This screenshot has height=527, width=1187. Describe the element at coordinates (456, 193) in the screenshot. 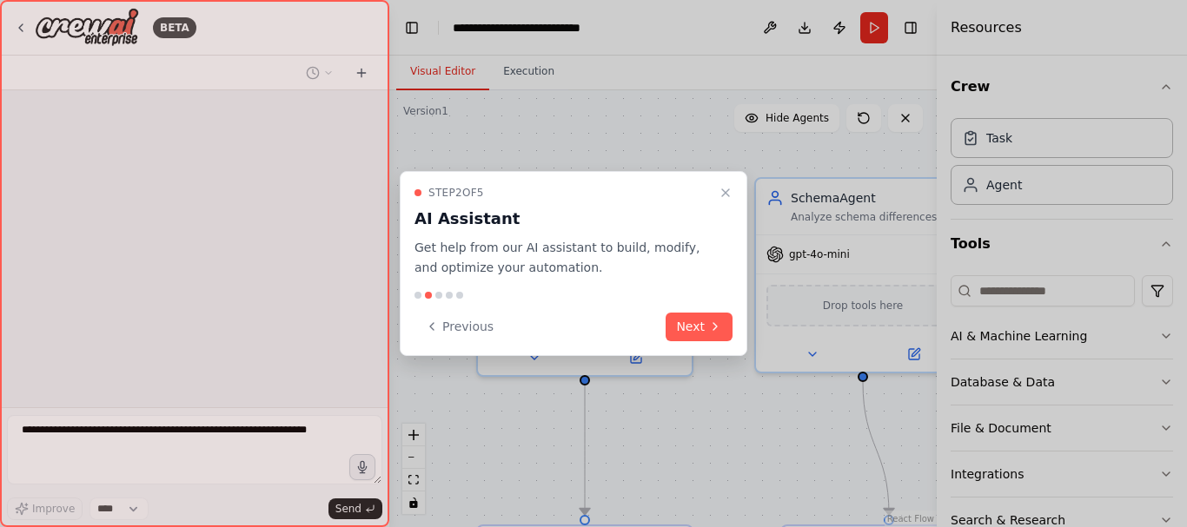

I see `span: Step 2 of 5` at that location.